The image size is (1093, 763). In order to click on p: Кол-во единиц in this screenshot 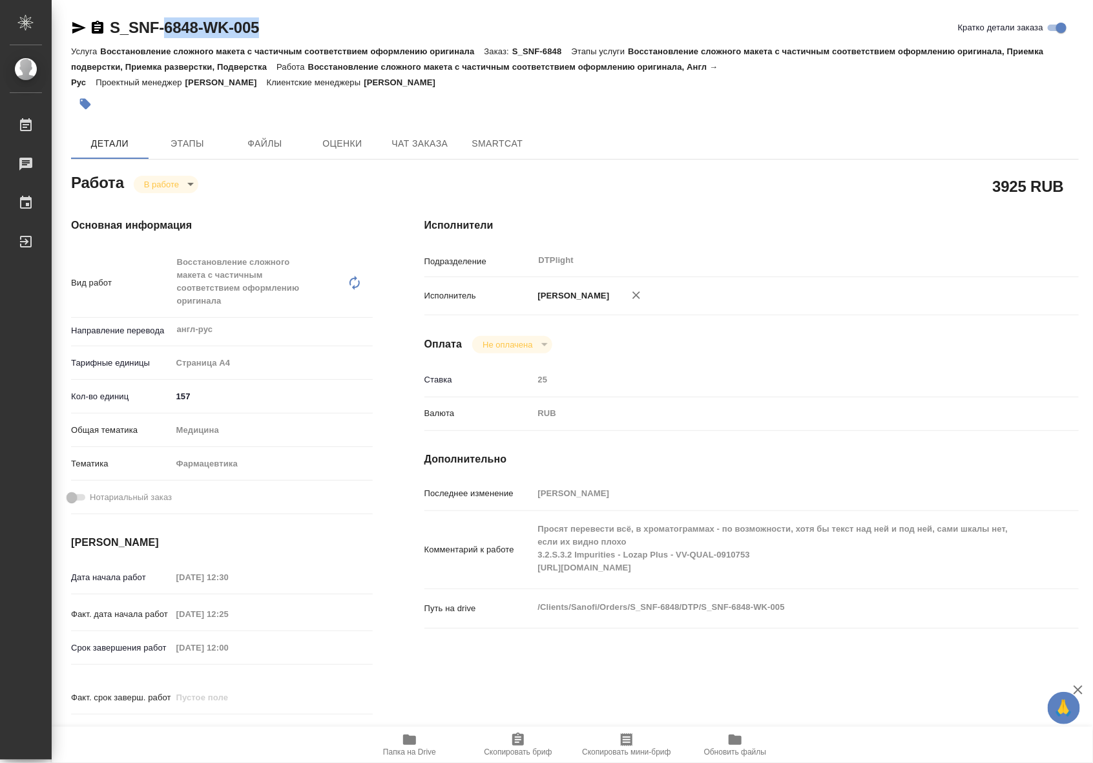, I will do `click(121, 397)`.